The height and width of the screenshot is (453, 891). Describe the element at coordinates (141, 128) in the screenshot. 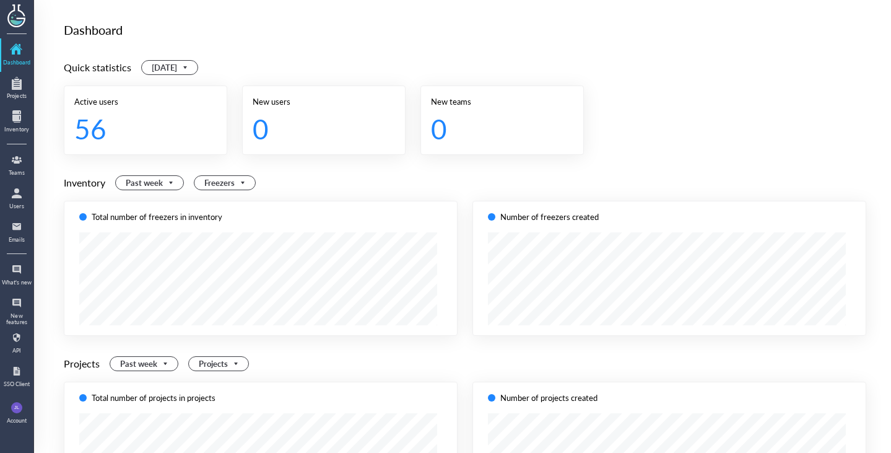

I see `div: 56` at that location.